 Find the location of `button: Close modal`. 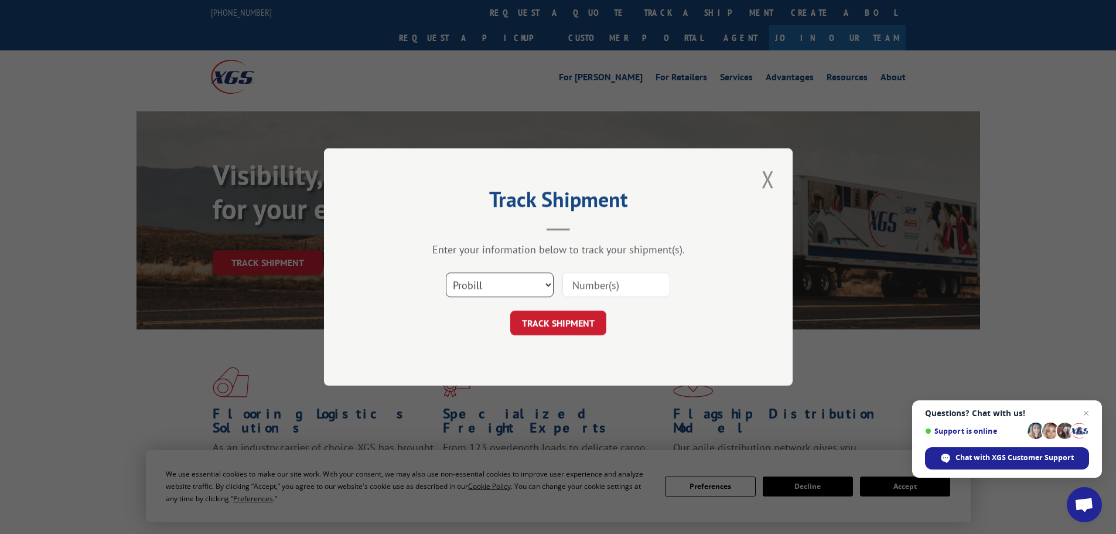

button: Close modal is located at coordinates (768, 179).